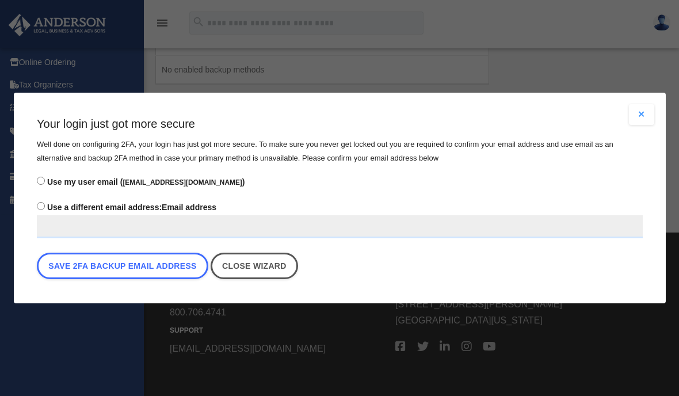 The width and height of the screenshot is (679, 396). I want to click on span: Use my user email ( ), so click(145, 182).